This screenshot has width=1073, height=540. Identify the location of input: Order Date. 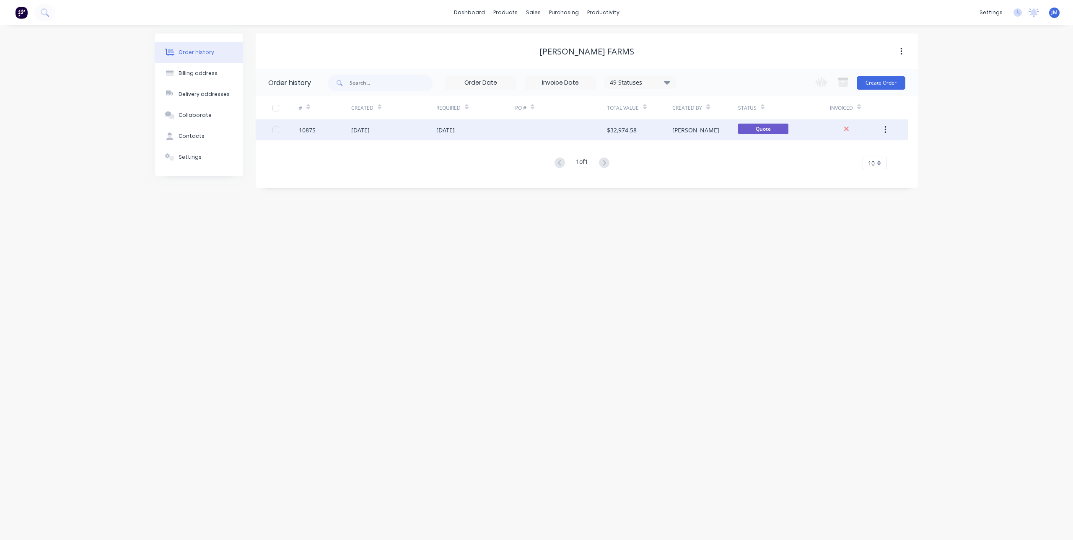
(481, 83).